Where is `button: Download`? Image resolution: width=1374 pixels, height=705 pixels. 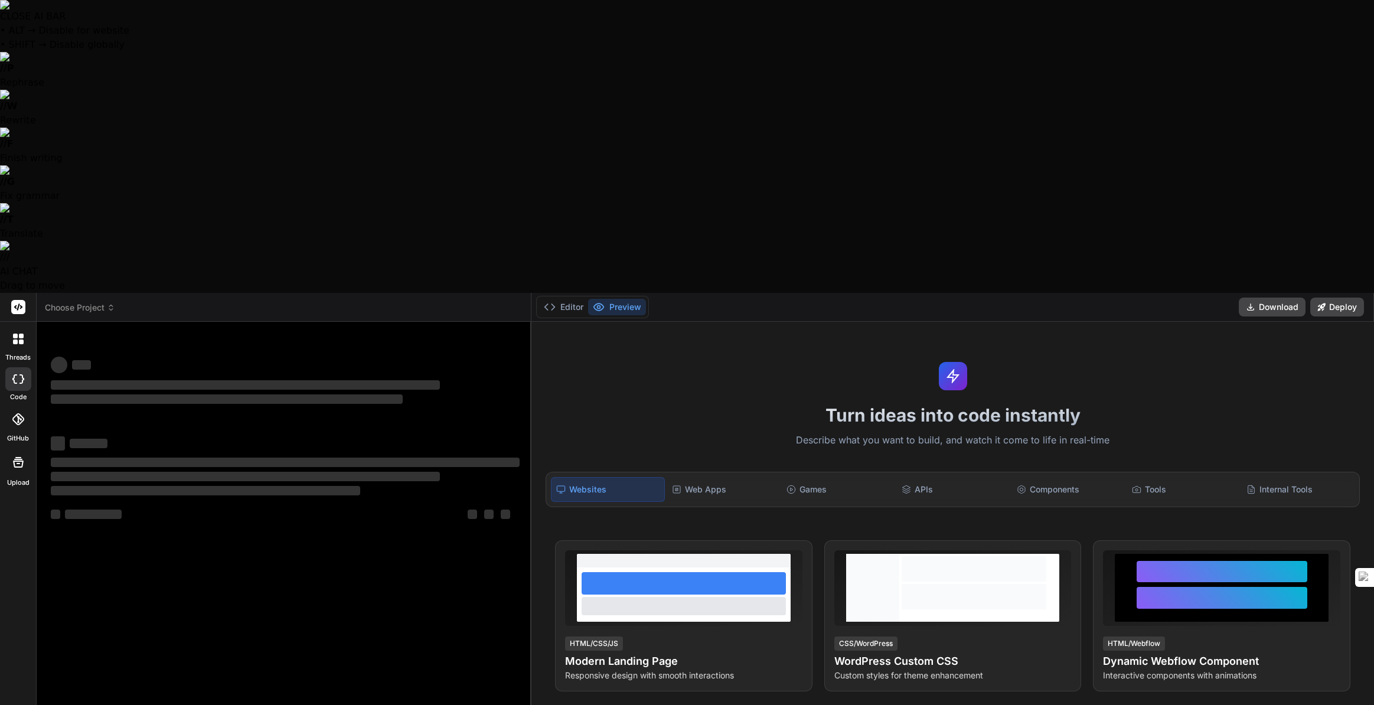
button: Download is located at coordinates (1272, 307).